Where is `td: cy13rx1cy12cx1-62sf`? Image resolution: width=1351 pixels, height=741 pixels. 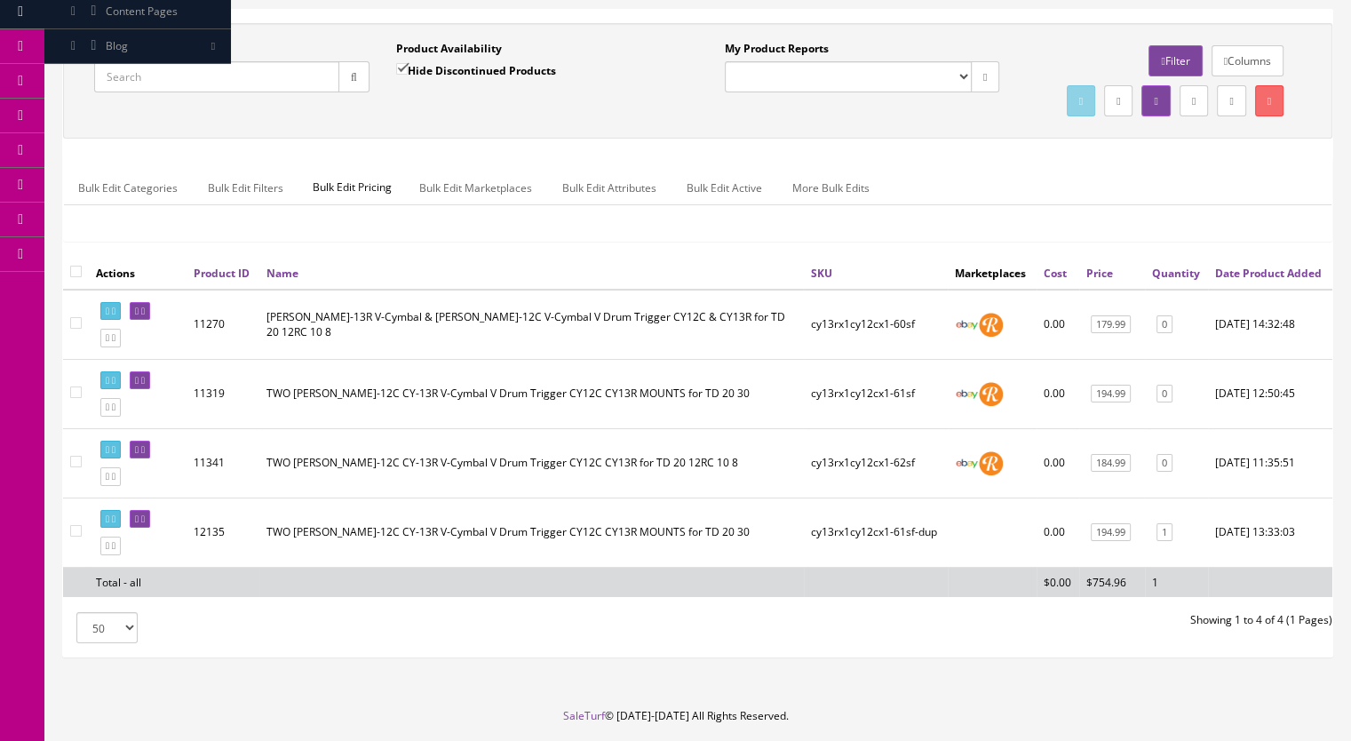
td: cy13rx1cy12cx1-62sf is located at coordinates (876, 463).